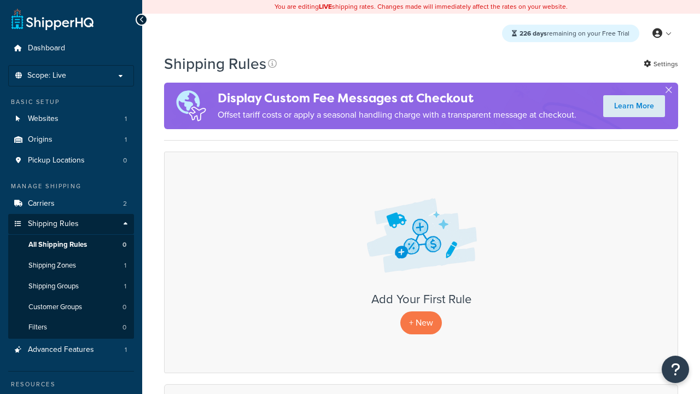  I want to click on span: Customer Groups, so click(55, 307).